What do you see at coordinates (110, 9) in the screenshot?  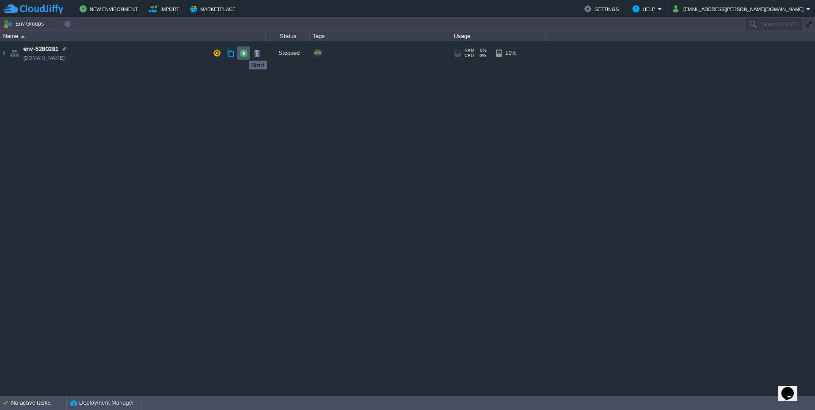 I see `button: New Environment` at bounding box center [110, 9].